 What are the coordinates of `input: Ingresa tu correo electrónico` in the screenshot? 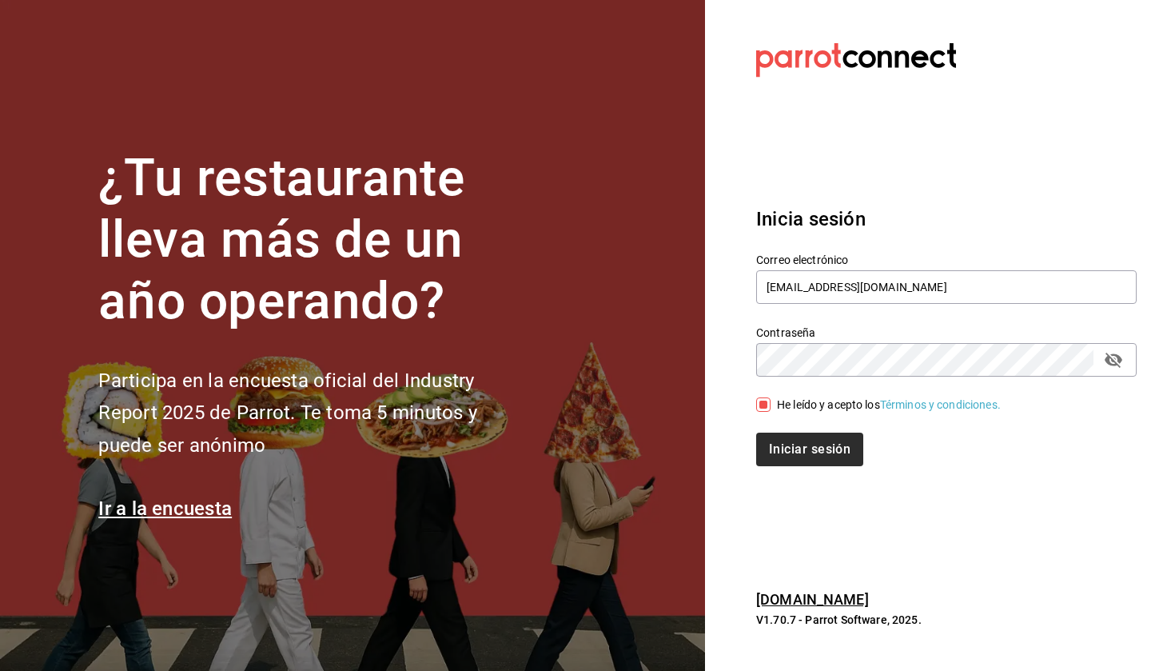 It's located at (947, 287).